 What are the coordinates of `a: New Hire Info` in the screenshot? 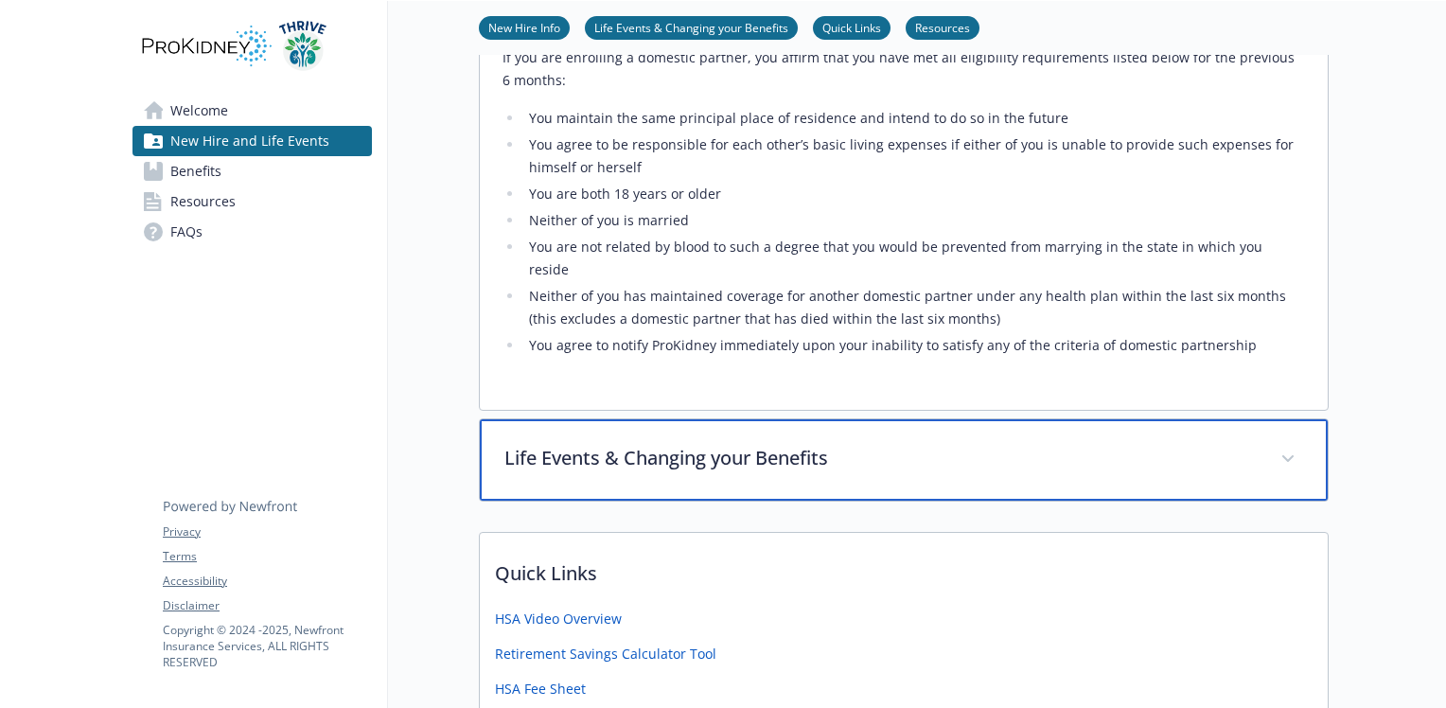 It's located at (524, 26).